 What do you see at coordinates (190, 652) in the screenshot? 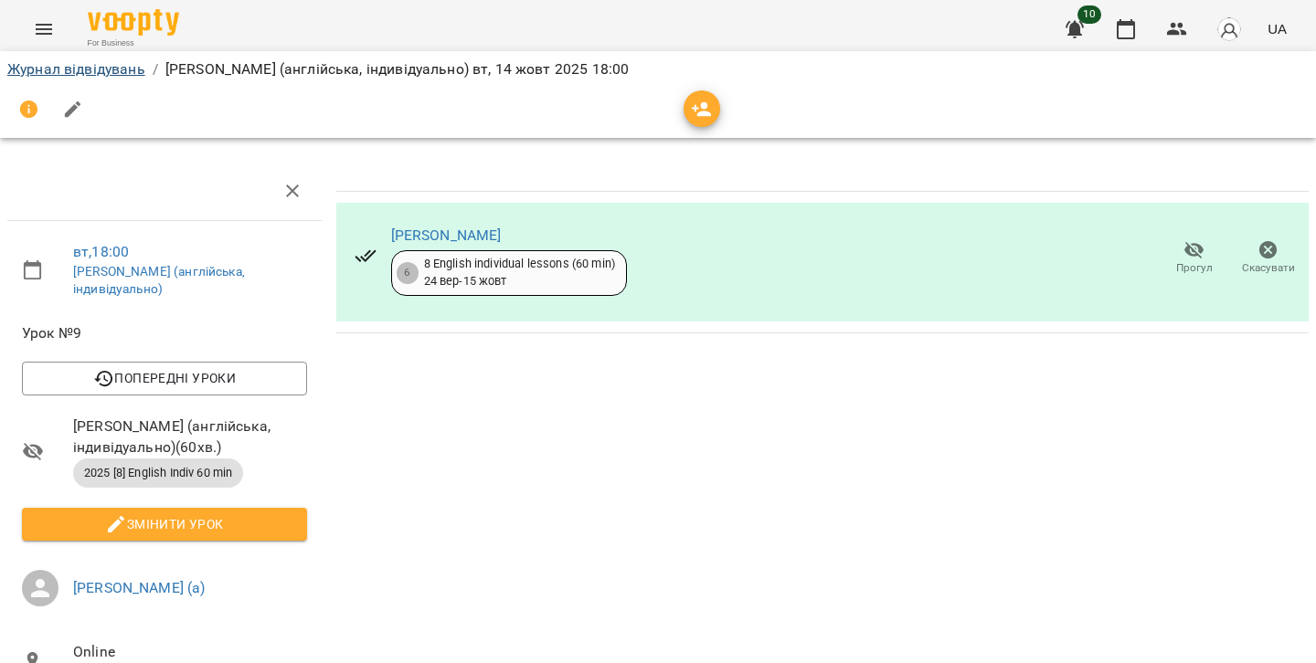
I see `span: Online` at bounding box center [190, 652].